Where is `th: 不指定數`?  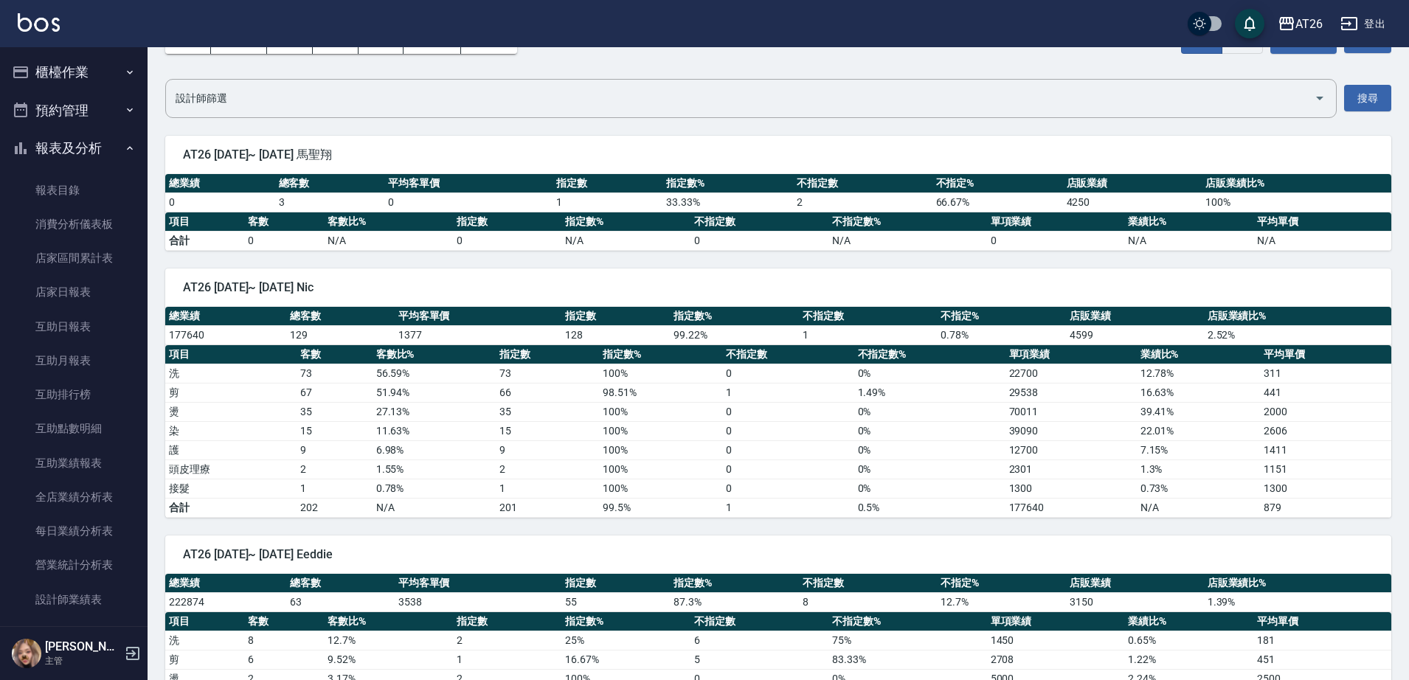 th: 不指定數 is located at coordinates (867, 316).